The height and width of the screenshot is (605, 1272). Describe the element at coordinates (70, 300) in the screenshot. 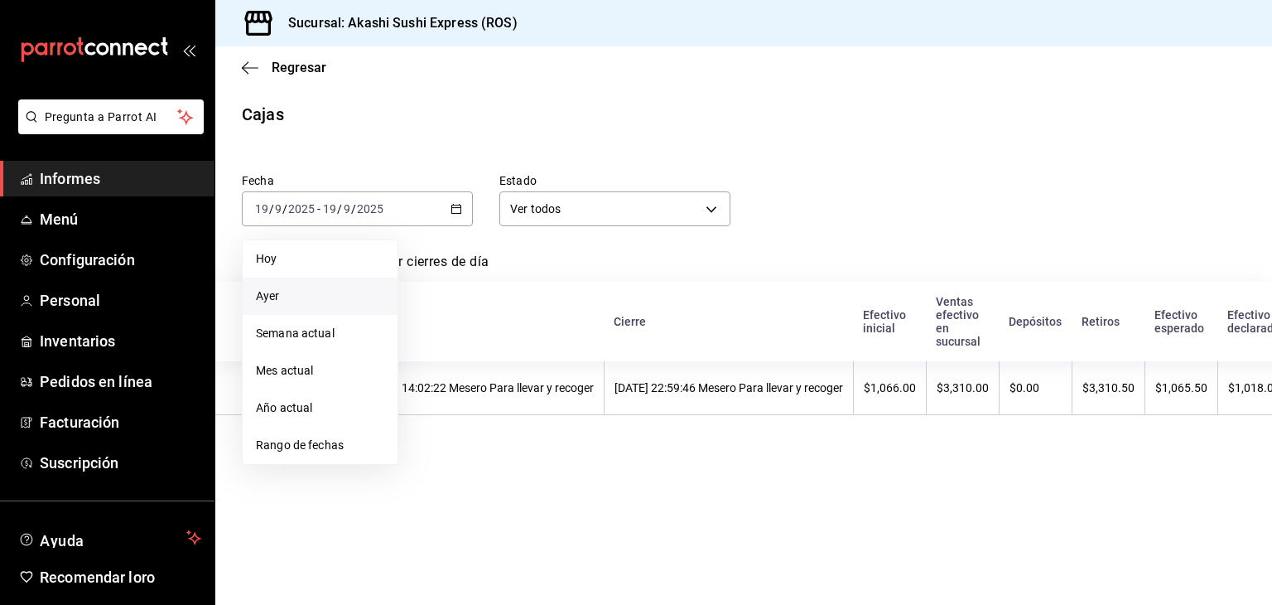

I see `font: Personal` at that location.